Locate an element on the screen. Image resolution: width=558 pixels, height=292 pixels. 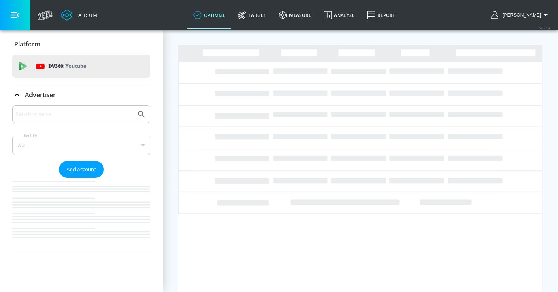
label: Sort By is located at coordinates (30, 135).